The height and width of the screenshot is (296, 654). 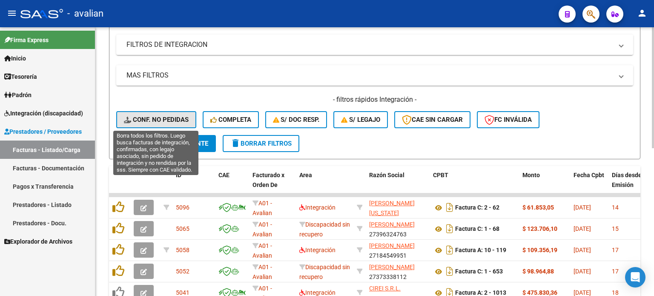 I want to click on span: Firma Express, so click(x=26, y=40).